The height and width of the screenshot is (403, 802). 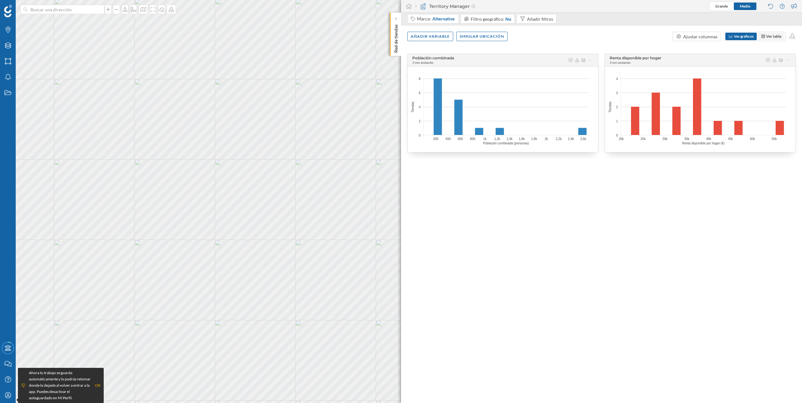 I want to click on text: 1k, so click(x=485, y=139).